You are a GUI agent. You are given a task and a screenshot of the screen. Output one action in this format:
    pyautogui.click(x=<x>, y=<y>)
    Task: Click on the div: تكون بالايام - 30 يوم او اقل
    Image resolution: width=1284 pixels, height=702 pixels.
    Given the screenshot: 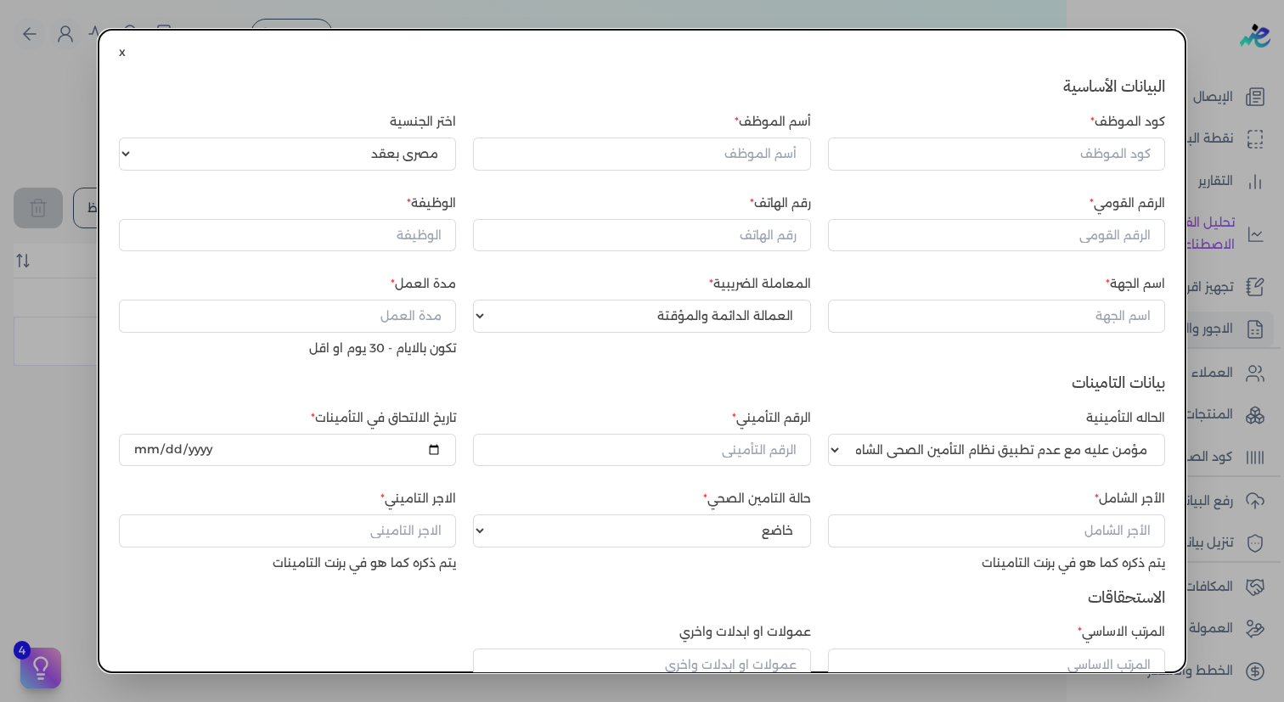 What is the action you would take?
    pyautogui.click(x=287, y=348)
    